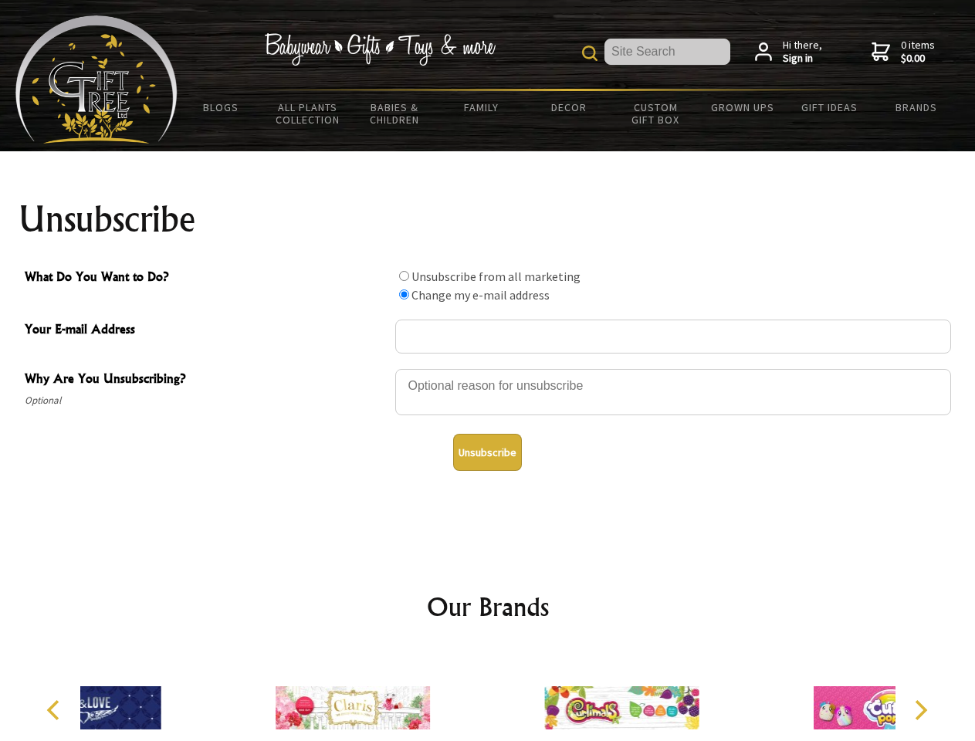 The height and width of the screenshot is (741, 975). What do you see at coordinates (395, 114) in the screenshot?
I see `a: Babies & Children` at bounding box center [395, 114].